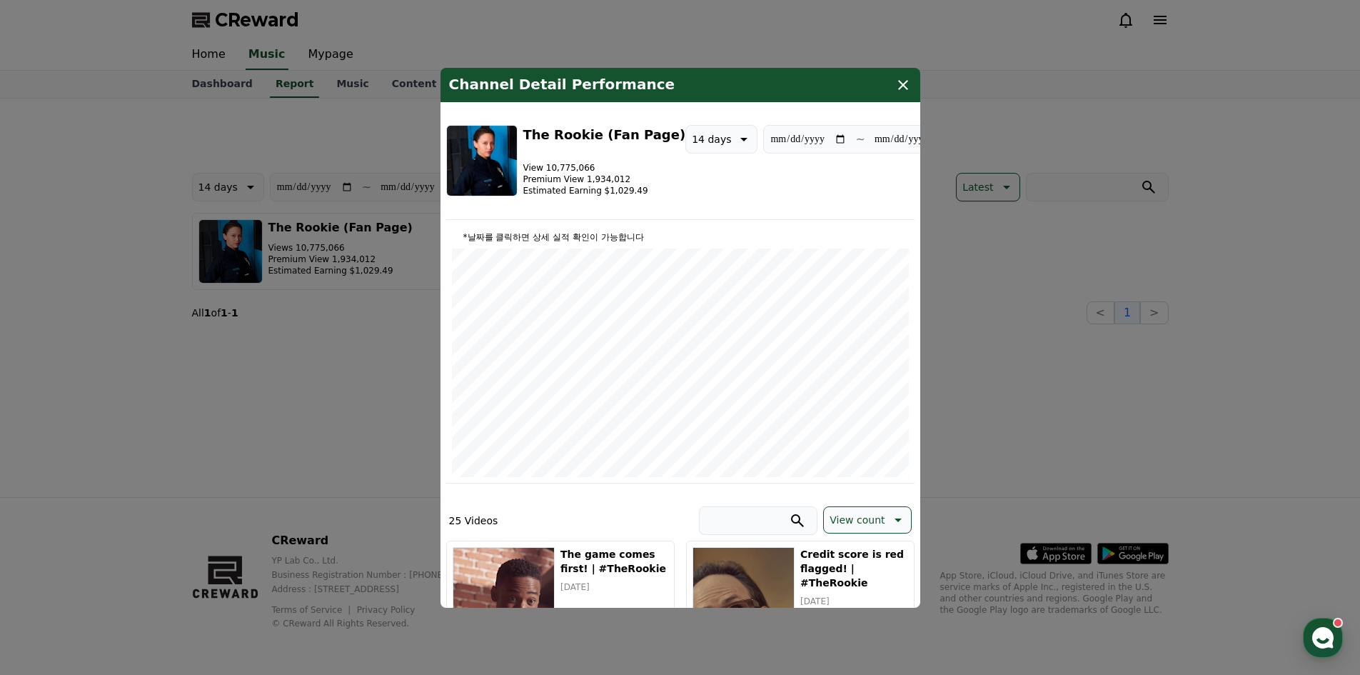 The width and height of the screenshot is (1360, 675). Describe the element at coordinates (139, 470) in the screenshot. I see `a: Messages` at that location.